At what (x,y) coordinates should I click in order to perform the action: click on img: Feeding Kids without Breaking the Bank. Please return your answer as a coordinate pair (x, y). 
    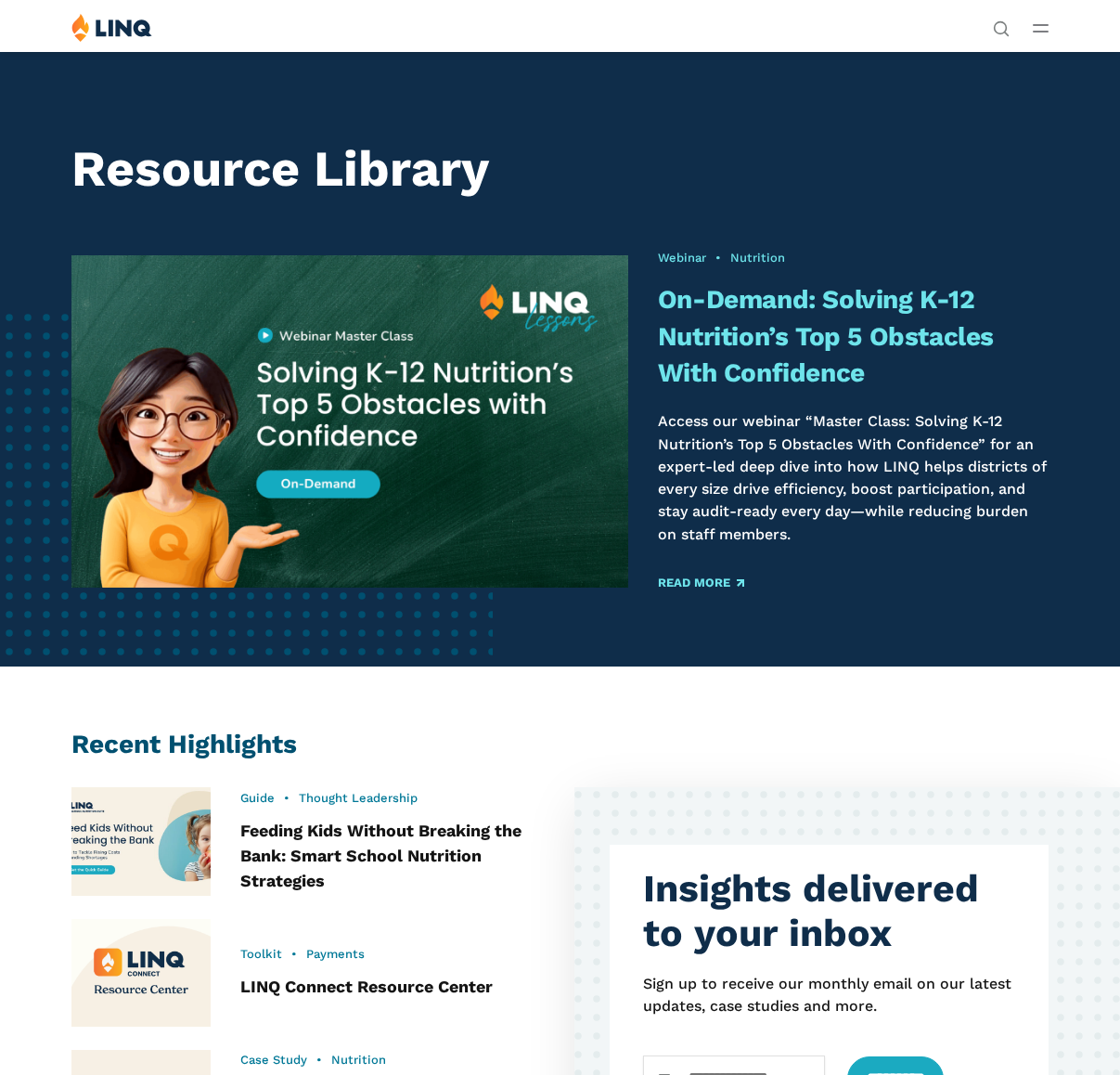
    Looking at the image, I should click on (141, 840).